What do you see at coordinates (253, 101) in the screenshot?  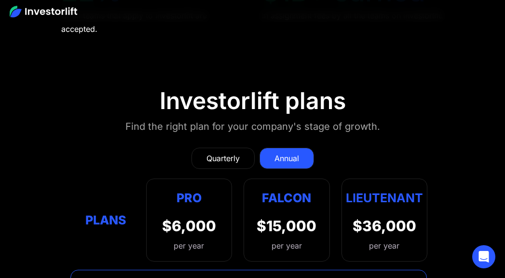 I see `div: Investorlift plans` at bounding box center [253, 101].